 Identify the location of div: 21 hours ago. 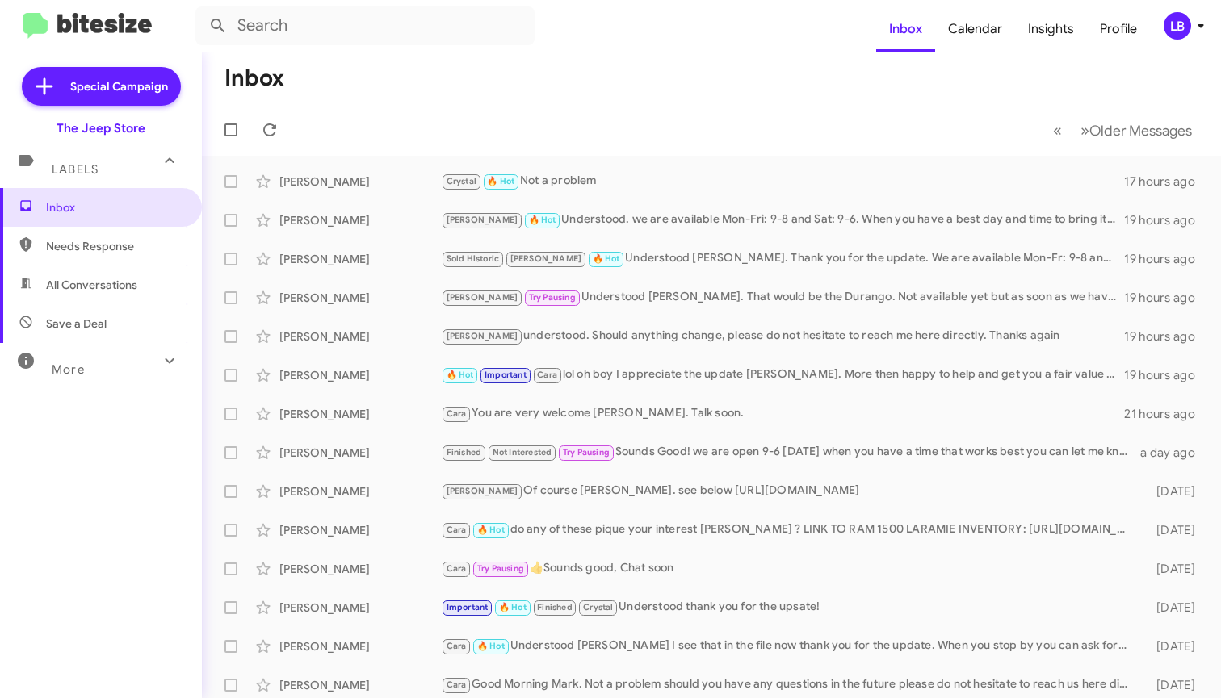
(1166, 414).